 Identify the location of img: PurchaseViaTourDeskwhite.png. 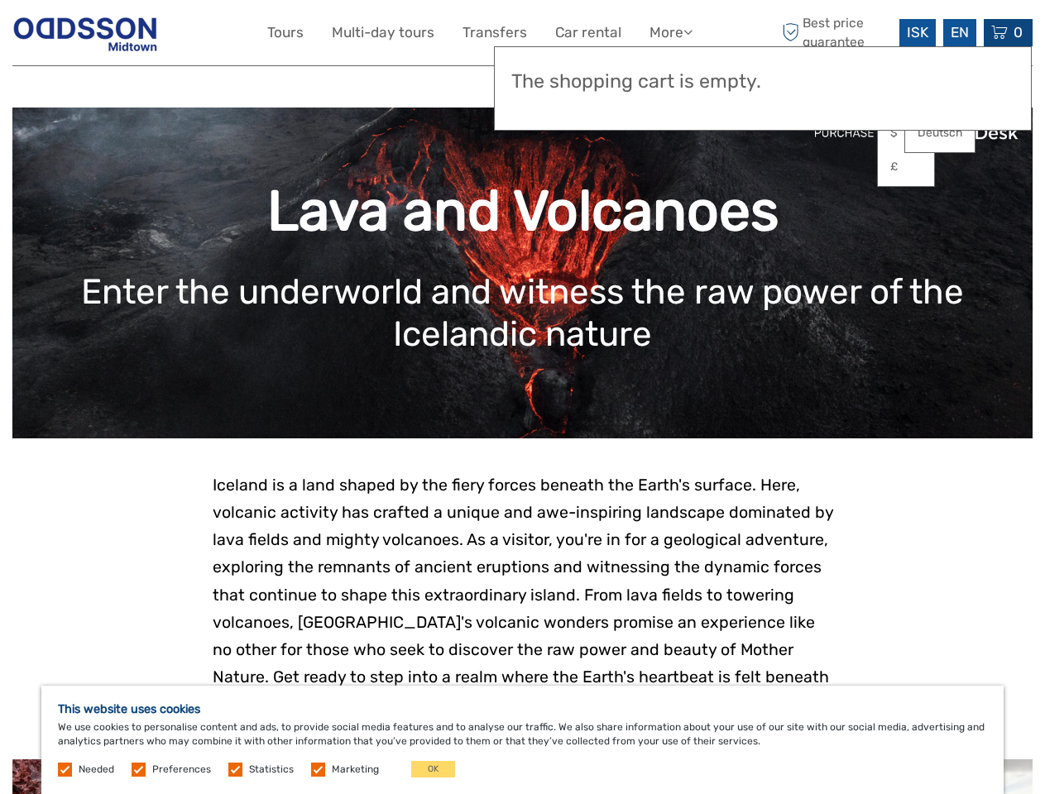
(917, 132).